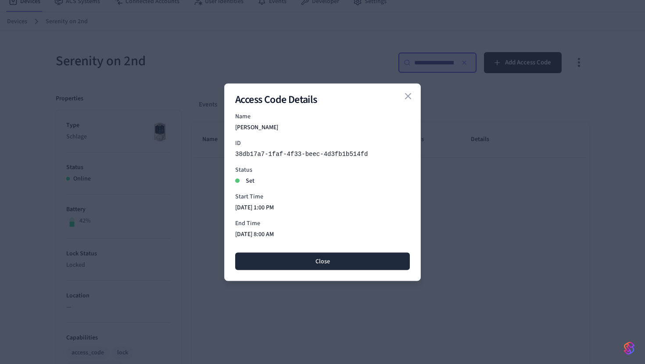 This screenshot has height=364, width=645. I want to click on h2: Access Code Details, so click(322, 100).